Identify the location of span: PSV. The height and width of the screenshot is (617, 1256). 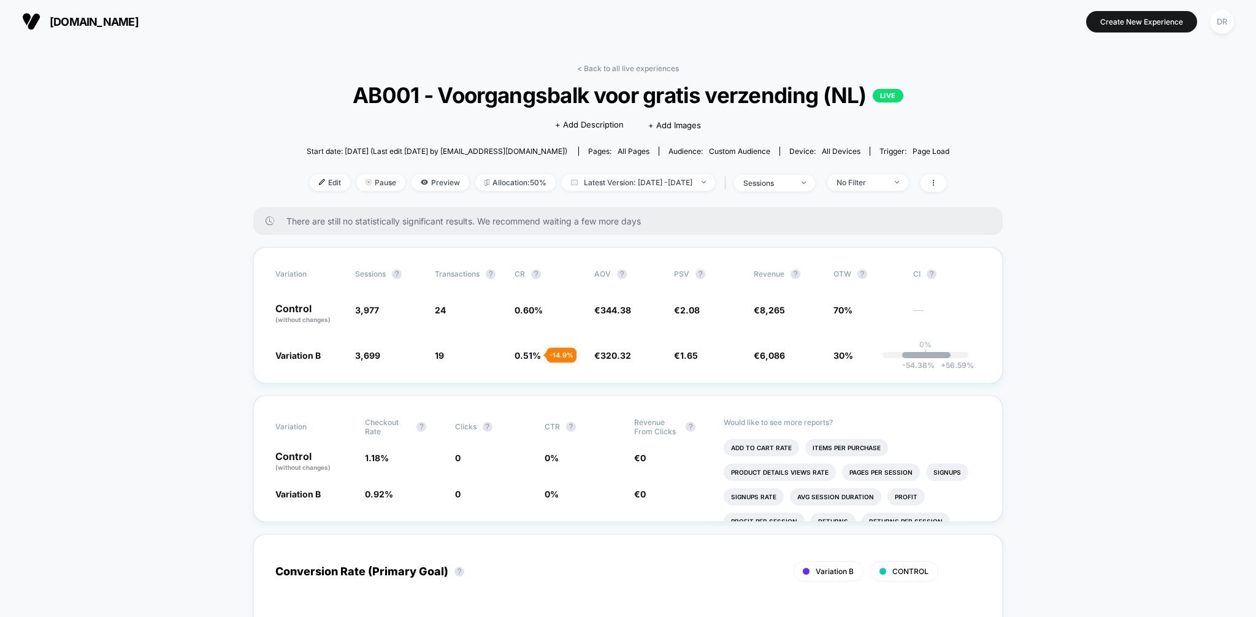
(681, 273).